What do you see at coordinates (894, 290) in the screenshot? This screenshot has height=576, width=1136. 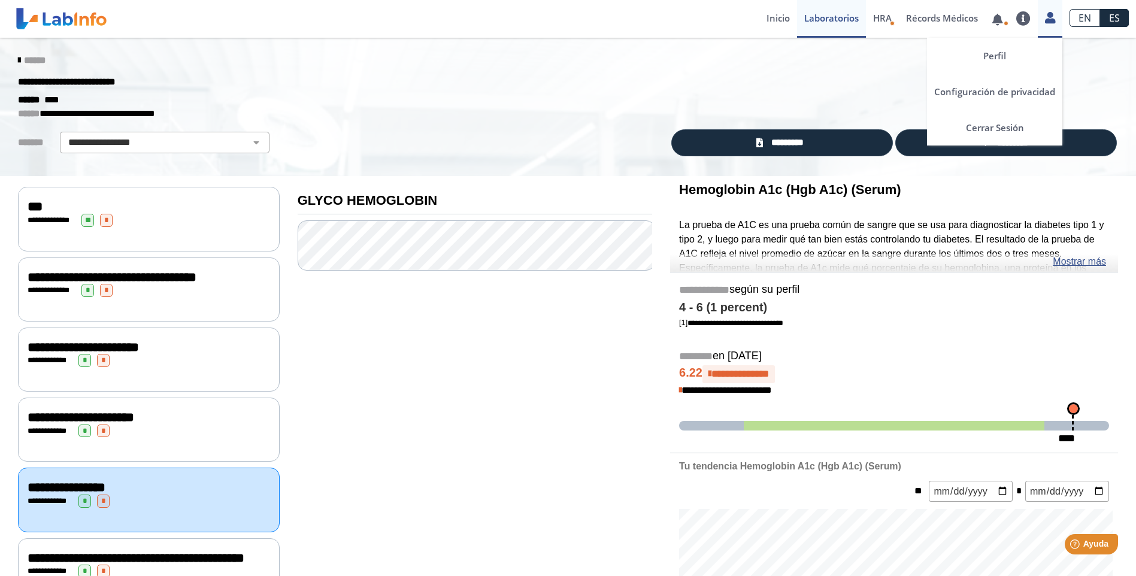 I see `h5: según su perfil` at bounding box center [894, 290].